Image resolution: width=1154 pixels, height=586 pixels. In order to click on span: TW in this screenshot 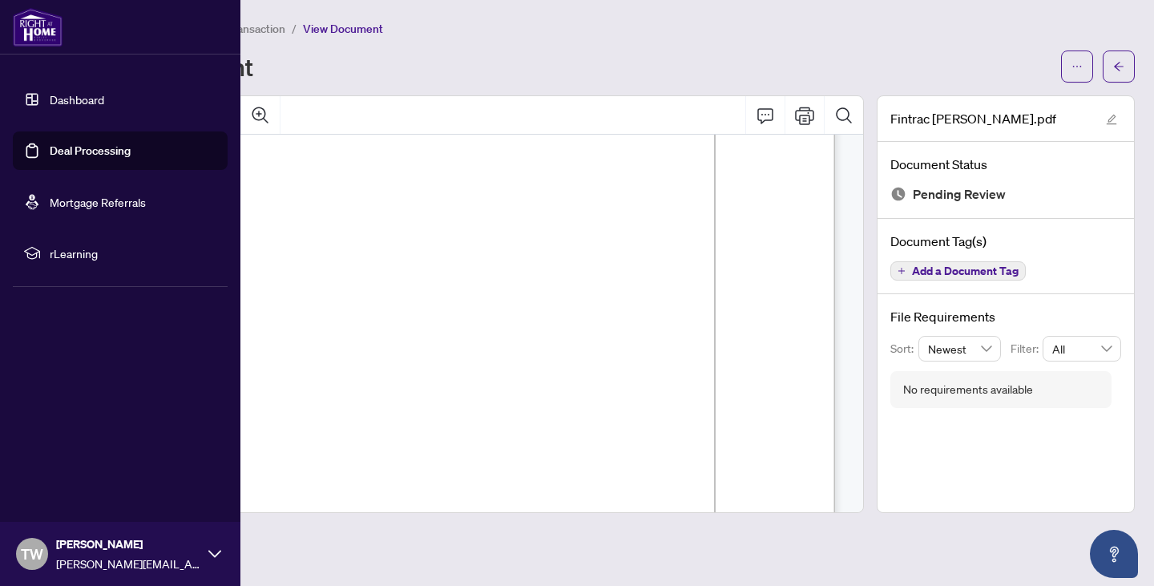, I will do `click(32, 554)`.